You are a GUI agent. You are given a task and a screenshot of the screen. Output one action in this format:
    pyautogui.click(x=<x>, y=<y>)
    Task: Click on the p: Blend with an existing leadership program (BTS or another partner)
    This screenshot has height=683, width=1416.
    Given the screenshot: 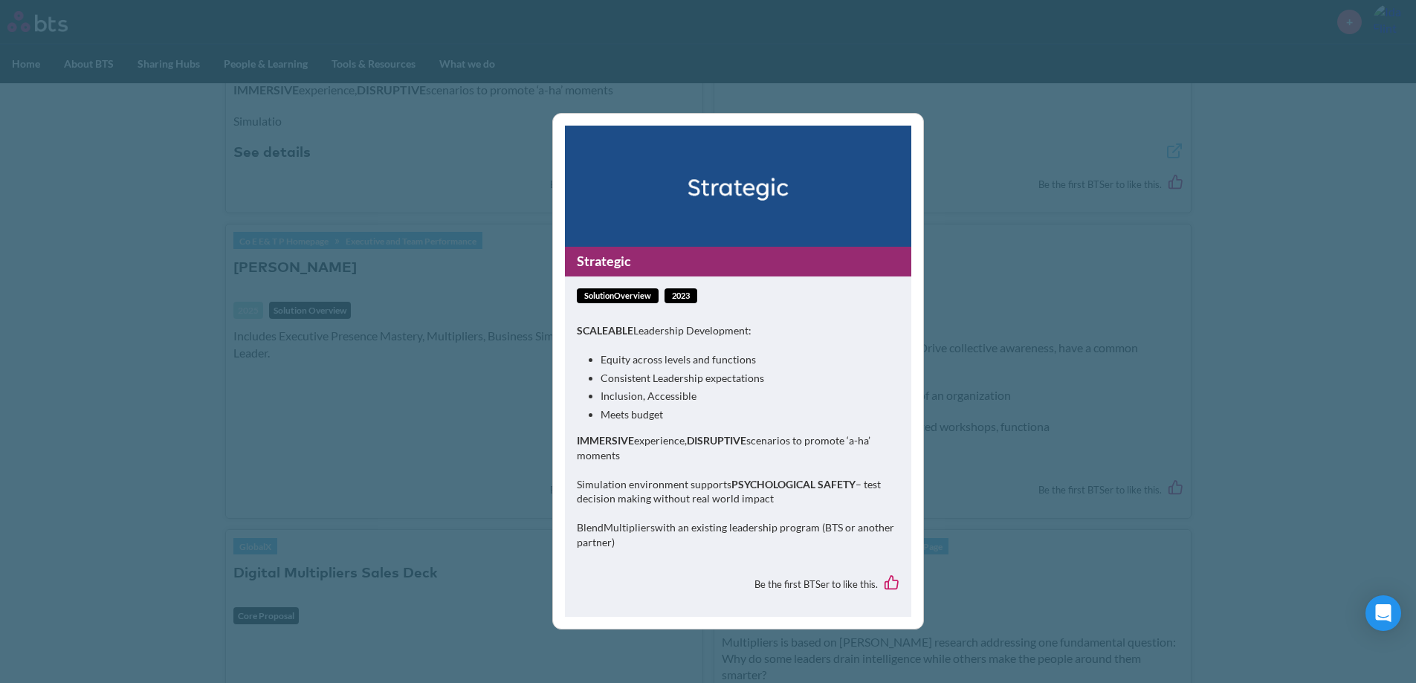 What is the action you would take?
    pyautogui.click(x=738, y=535)
    